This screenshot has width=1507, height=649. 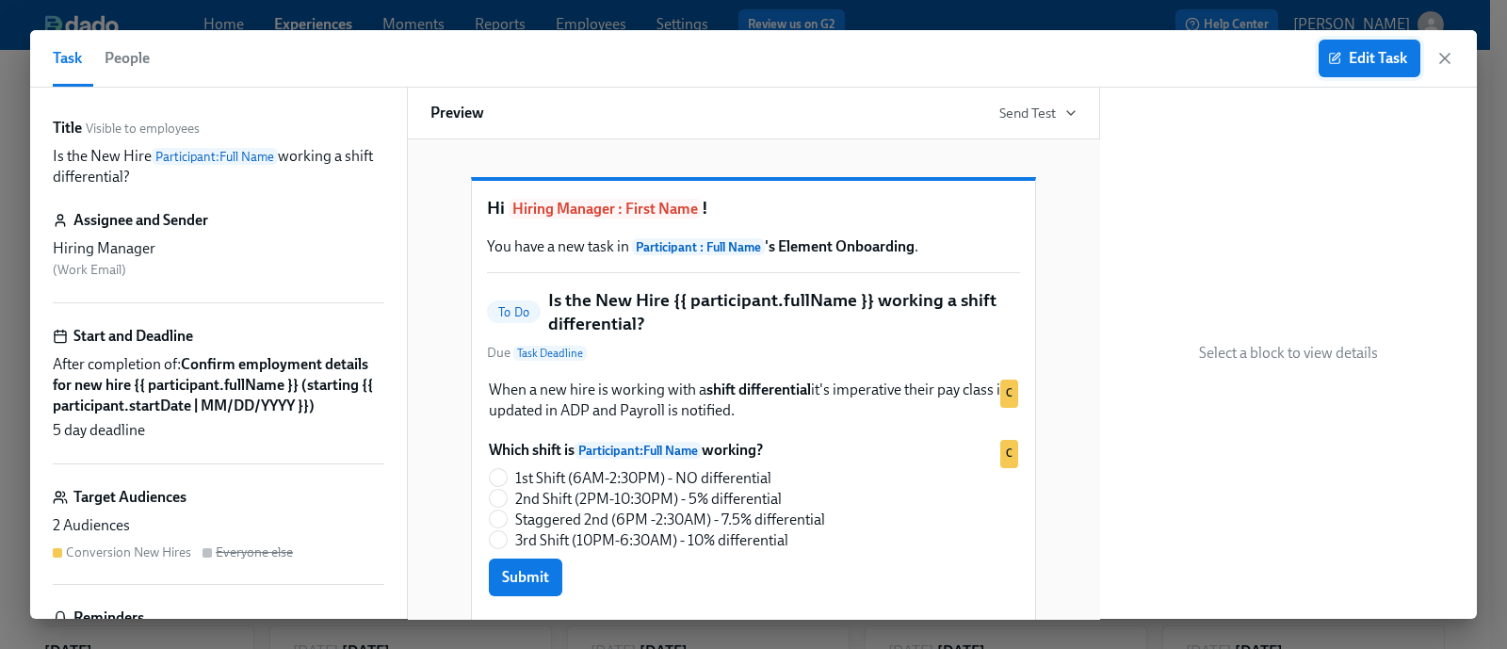 I want to click on span: Task Deadline, so click(x=550, y=353).